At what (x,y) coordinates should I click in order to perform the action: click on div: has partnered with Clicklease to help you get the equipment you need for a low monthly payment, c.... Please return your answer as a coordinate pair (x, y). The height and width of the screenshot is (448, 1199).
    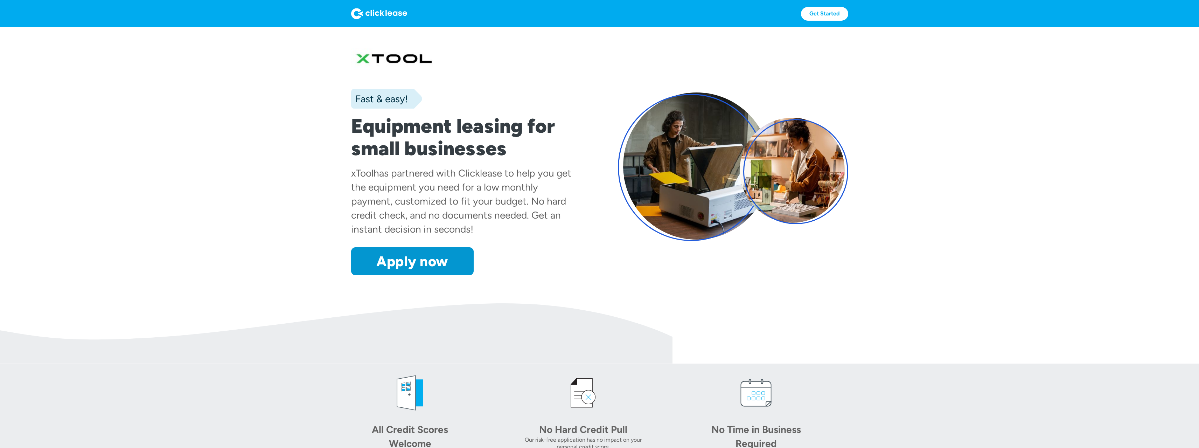
    Looking at the image, I should click on (461, 201).